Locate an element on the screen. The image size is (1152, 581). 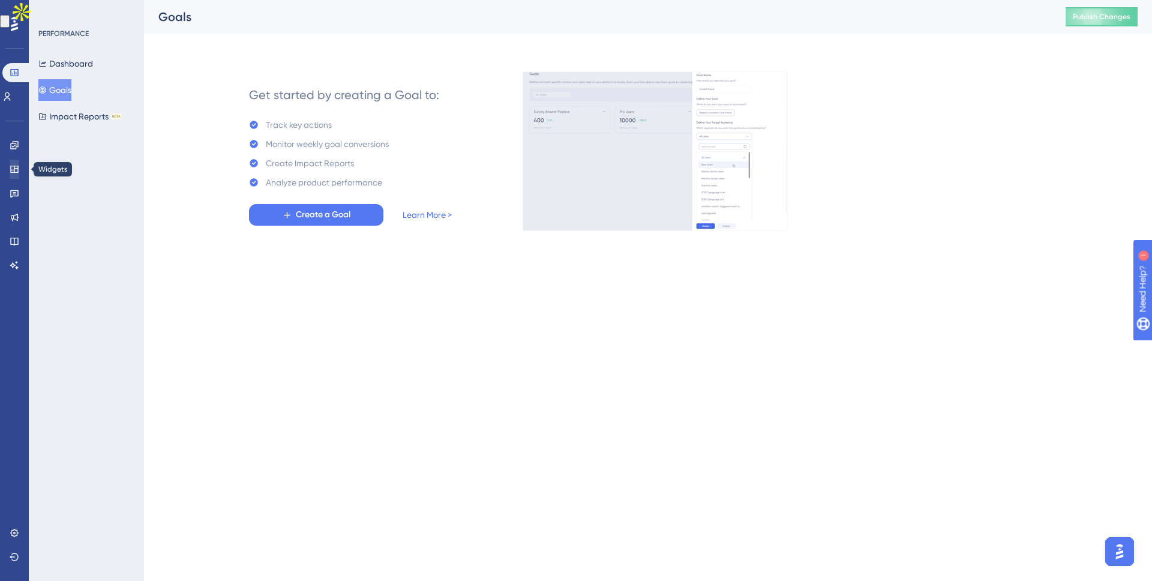
button: Open AI Assistant Launcher is located at coordinates (18, 18).